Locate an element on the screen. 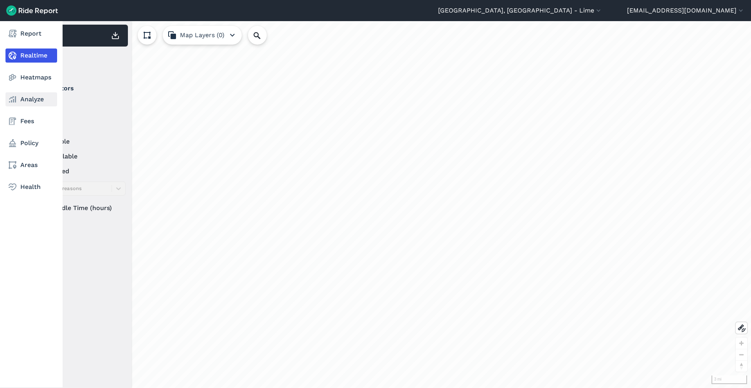 Image resolution: width=751 pixels, height=388 pixels. summary: Operators is located at coordinates (78, 88).